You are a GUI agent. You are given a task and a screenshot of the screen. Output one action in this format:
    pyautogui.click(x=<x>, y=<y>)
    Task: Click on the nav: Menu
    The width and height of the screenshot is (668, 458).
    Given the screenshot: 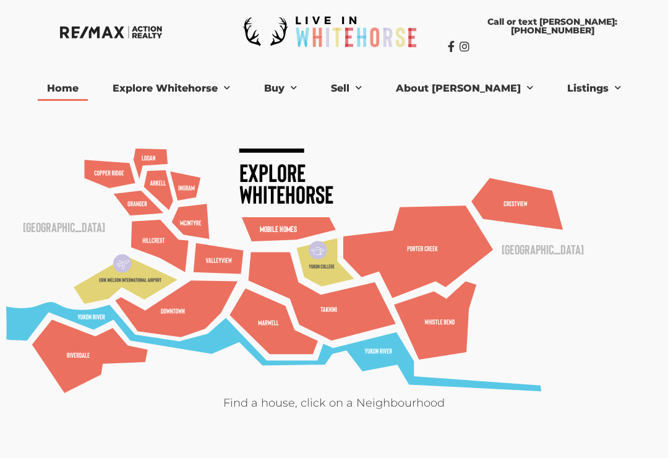 What is the action you would take?
    pyautogui.click(x=334, y=88)
    